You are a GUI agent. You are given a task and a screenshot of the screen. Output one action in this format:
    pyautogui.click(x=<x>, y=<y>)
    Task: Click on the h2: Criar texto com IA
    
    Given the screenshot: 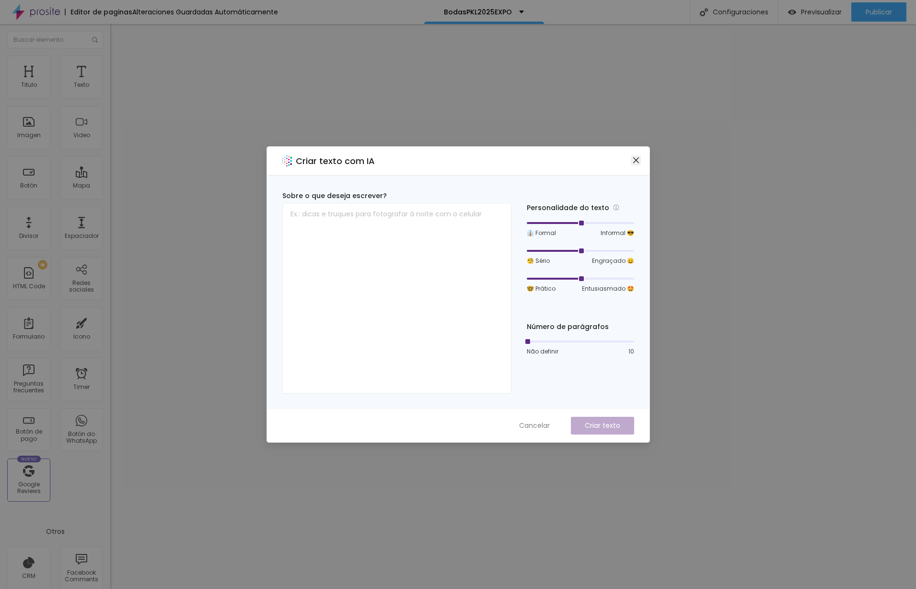 What is the action you would take?
    pyautogui.click(x=335, y=161)
    